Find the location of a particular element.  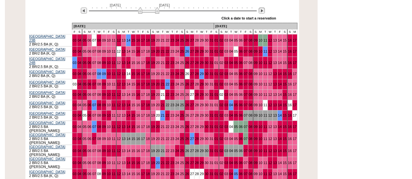

img: Next is located at coordinates (261, 10).